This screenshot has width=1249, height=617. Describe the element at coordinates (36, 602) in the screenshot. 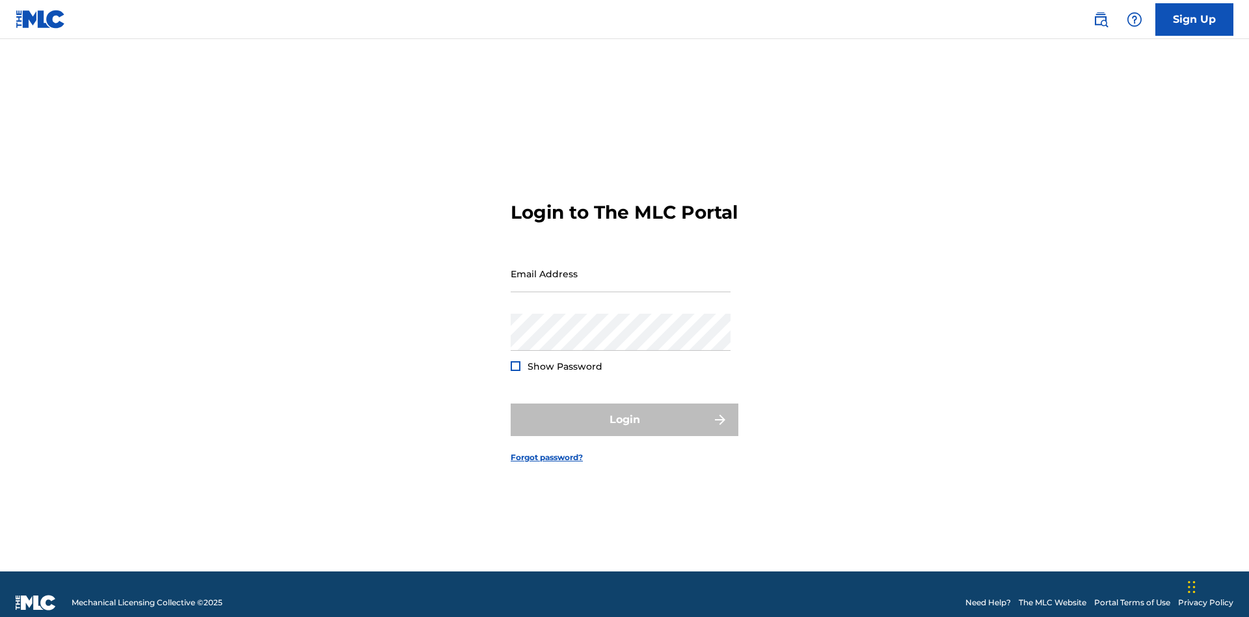

I see `img: logo` at that location.